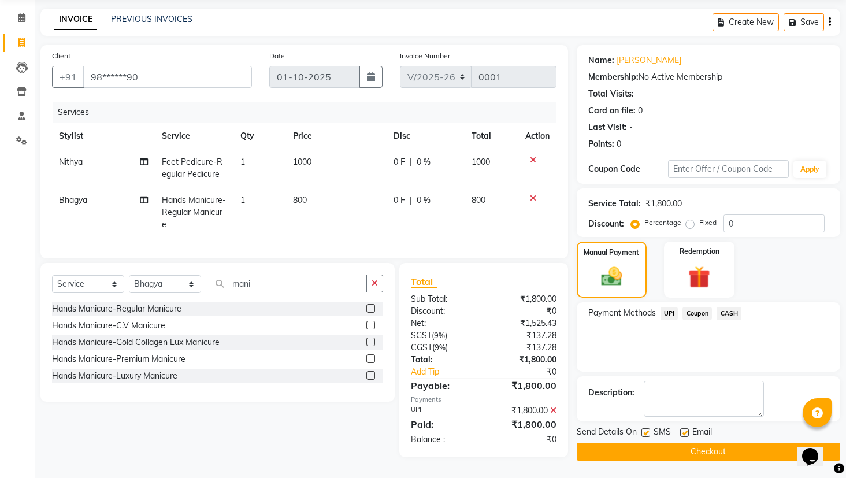 The width and height of the screenshot is (846, 478). Describe the element at coordinates (288, 283) in the screenshot. I see `input: Search or Scan` at that location.